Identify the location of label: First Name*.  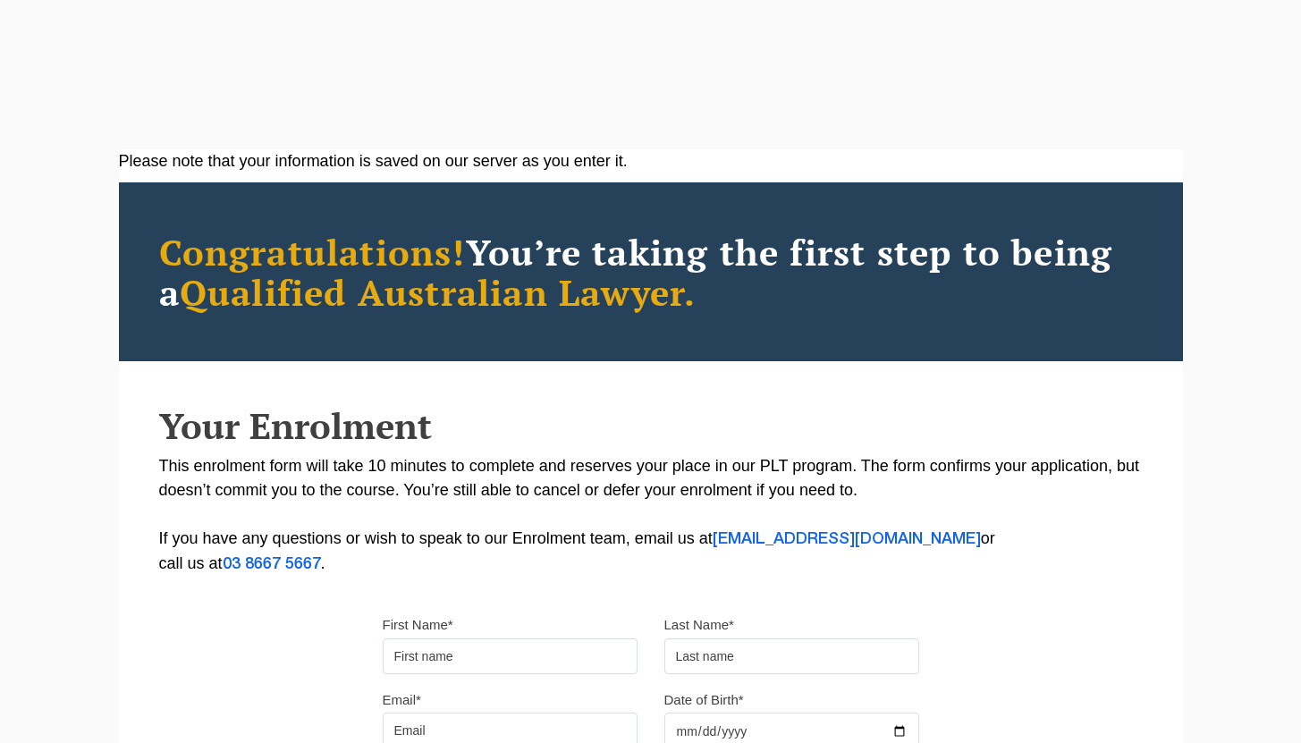
(417, 625).